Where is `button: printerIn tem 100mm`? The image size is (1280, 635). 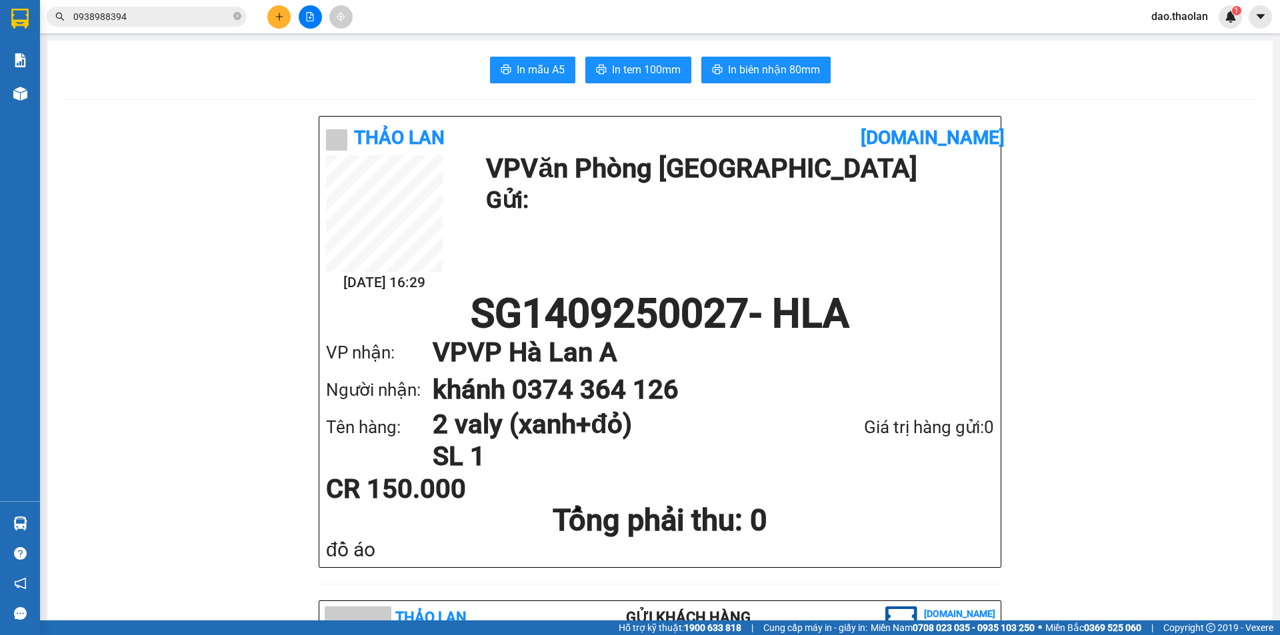
button: printerIn tem 100mm is located at coordinates (638, 70).